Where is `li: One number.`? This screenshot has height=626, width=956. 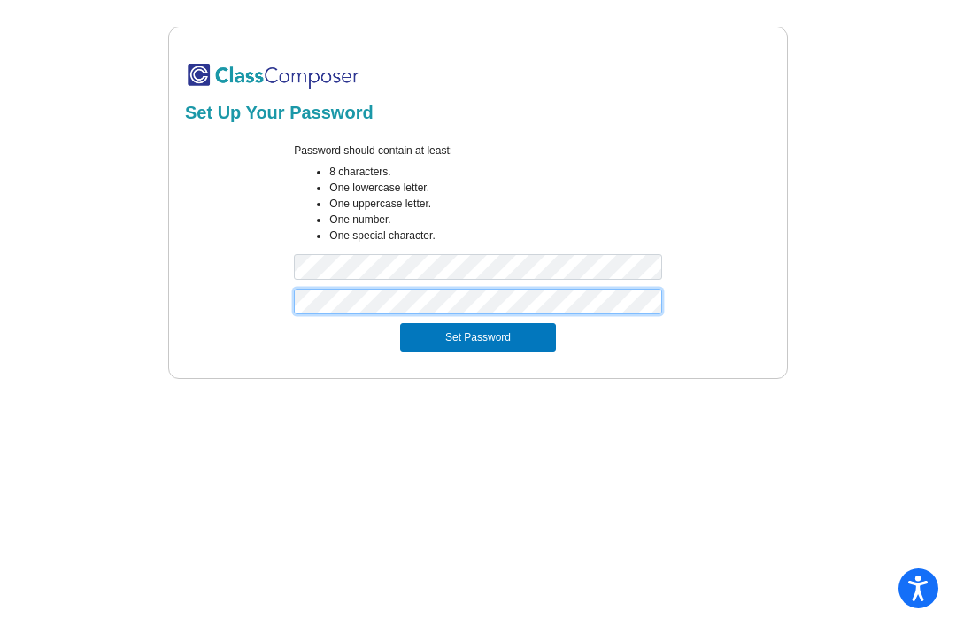
li: One number. is located at coordinates (495, 220).